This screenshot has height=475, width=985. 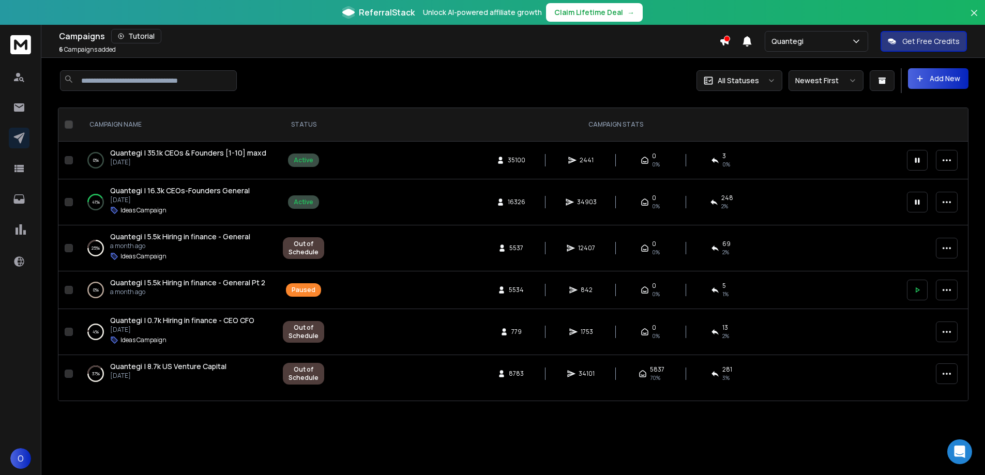 What do you see at coordinates (974, 19) in the screenshot?
I see `button: Close banner` at bounding box center [974, 19].